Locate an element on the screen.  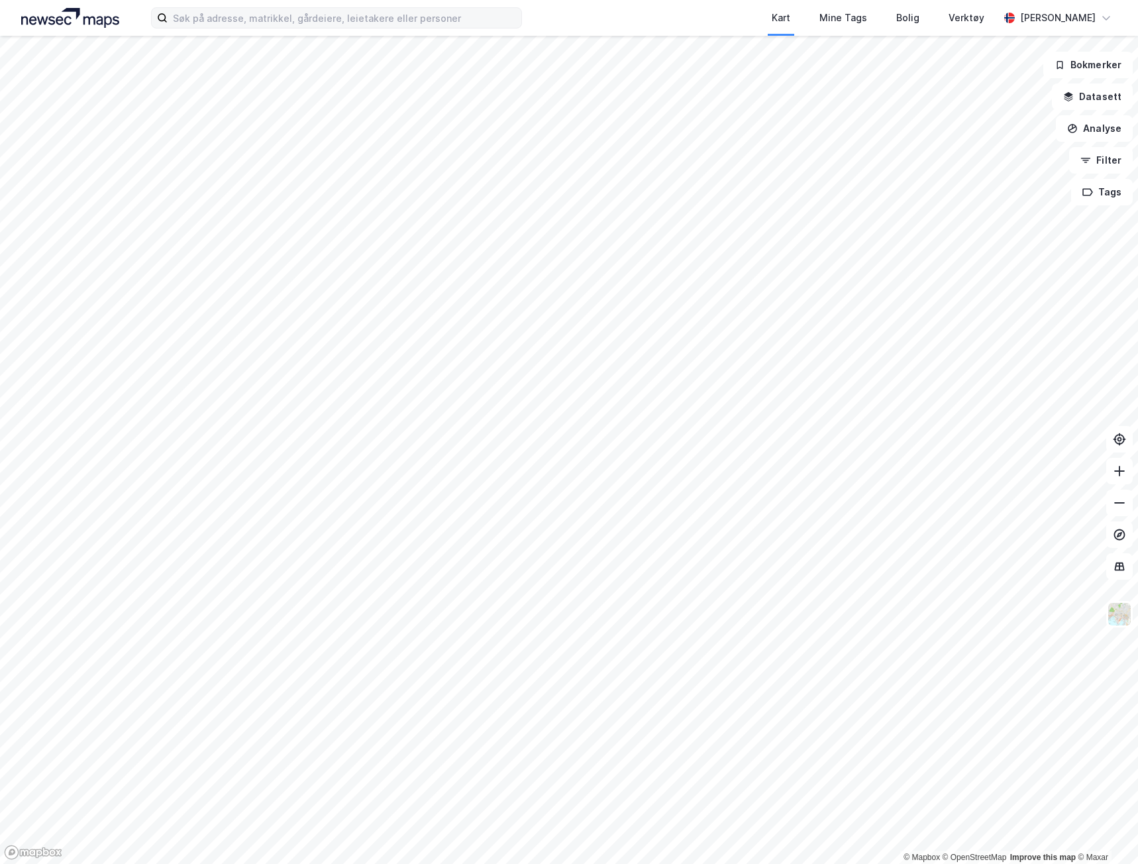
a: Mapbox homepage is located at coordinates (33, 852).